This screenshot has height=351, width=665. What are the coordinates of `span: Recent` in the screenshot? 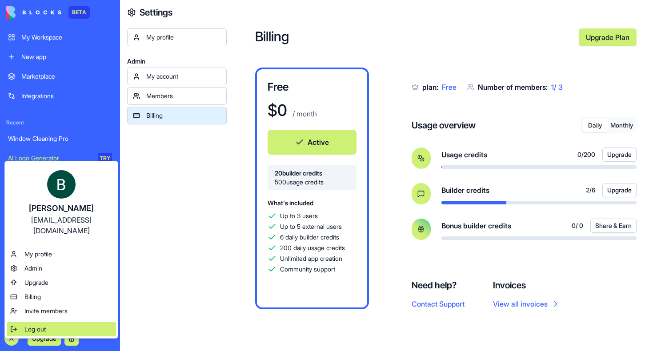 It's located at (60, 123).